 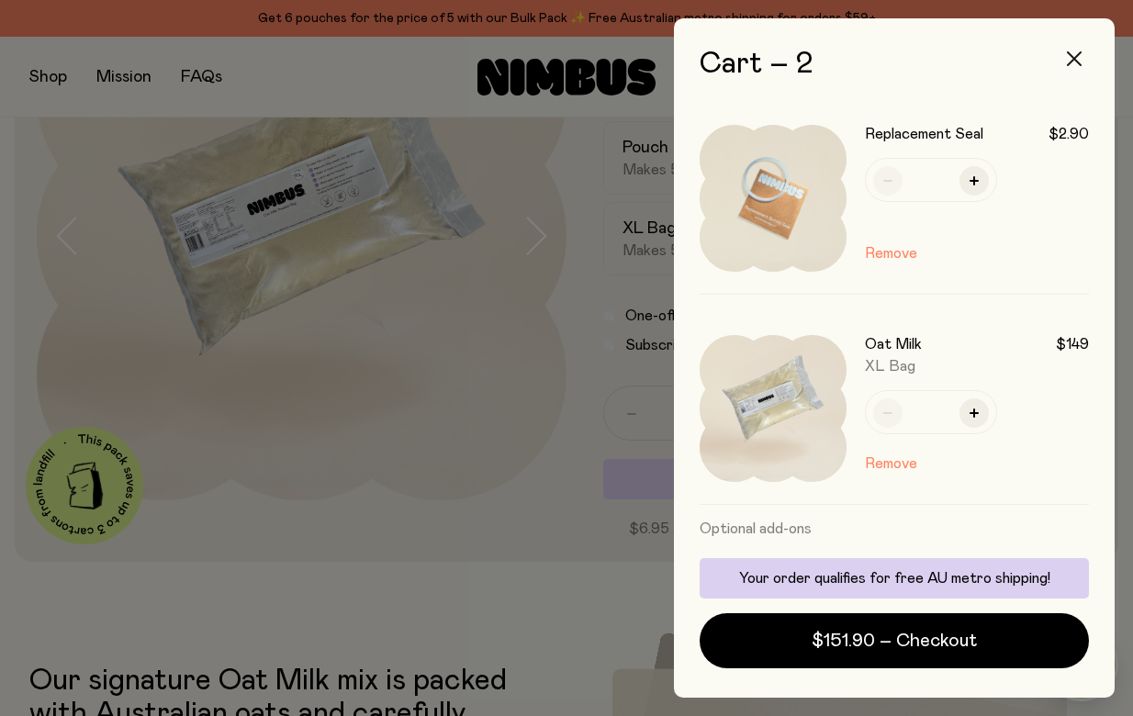 I want to click on h3: Replacement Seal, so click(x=924, y=134).